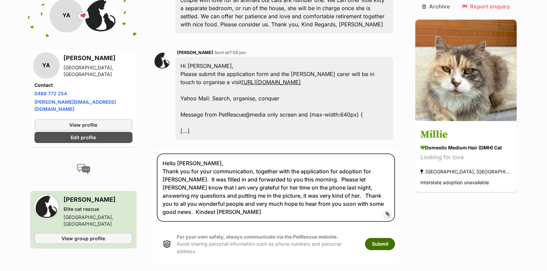 This screenshot has width=547, height=271. I want to click on a: View profile, so click(83, 125).